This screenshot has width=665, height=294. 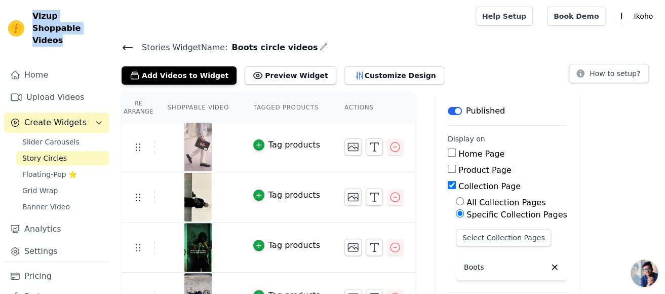 I want to click on a: Book Demo, so click(x=576, y=16).